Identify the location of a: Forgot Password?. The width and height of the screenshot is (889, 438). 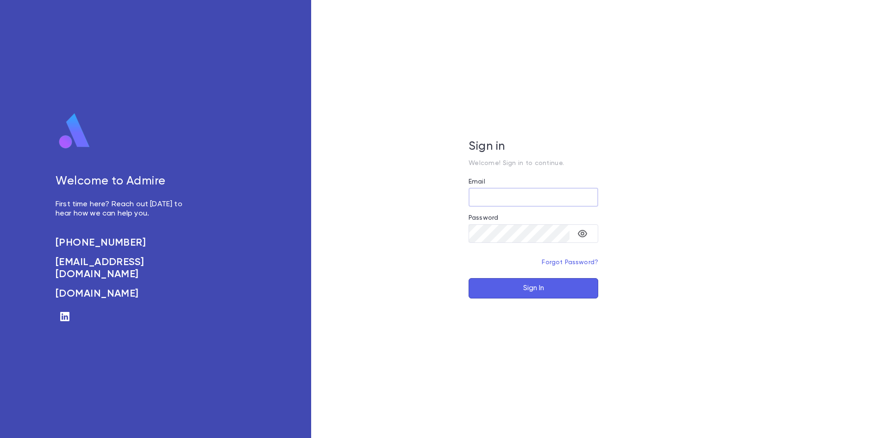
(570, 262).